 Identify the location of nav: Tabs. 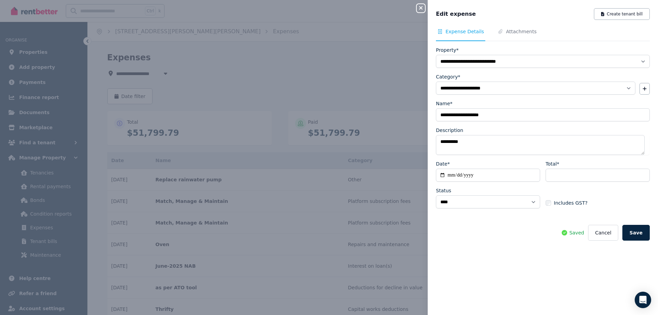
(543, 35).